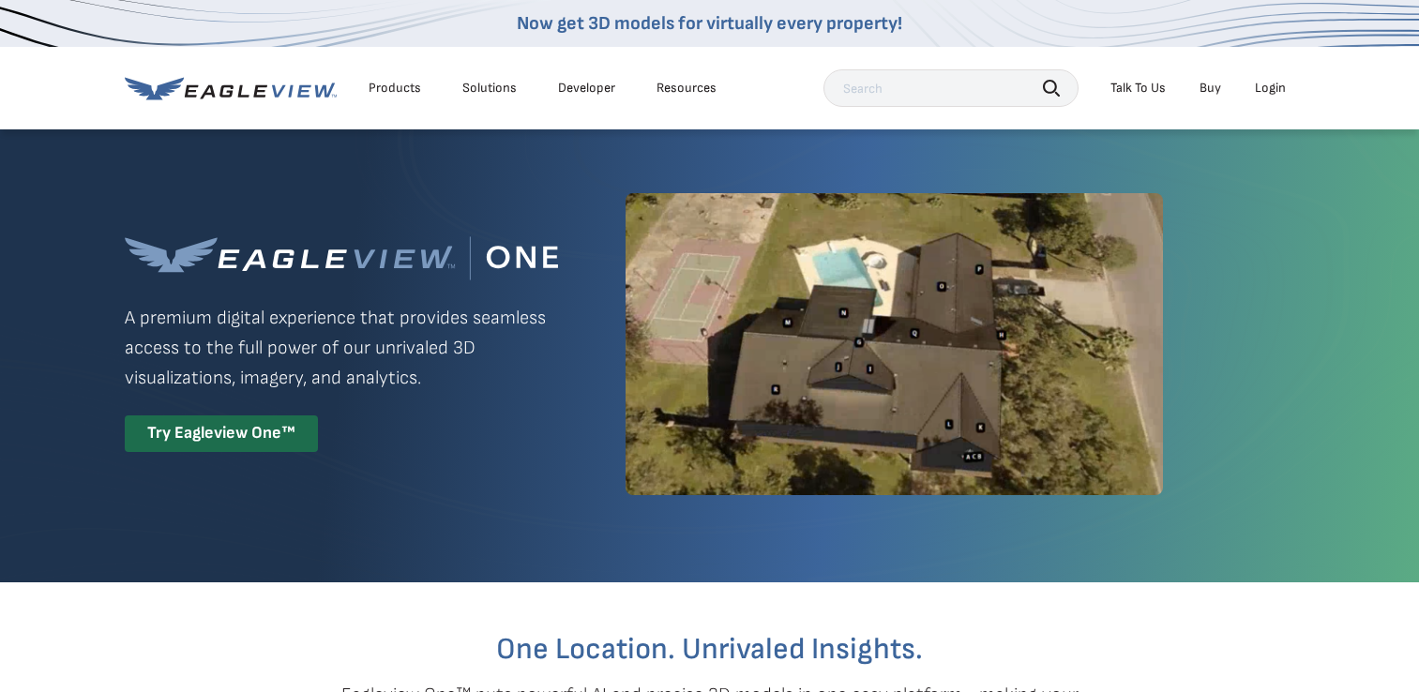 The image size is (1419, 692). I want to click on img: Eagleview One™, so click(341, 258).